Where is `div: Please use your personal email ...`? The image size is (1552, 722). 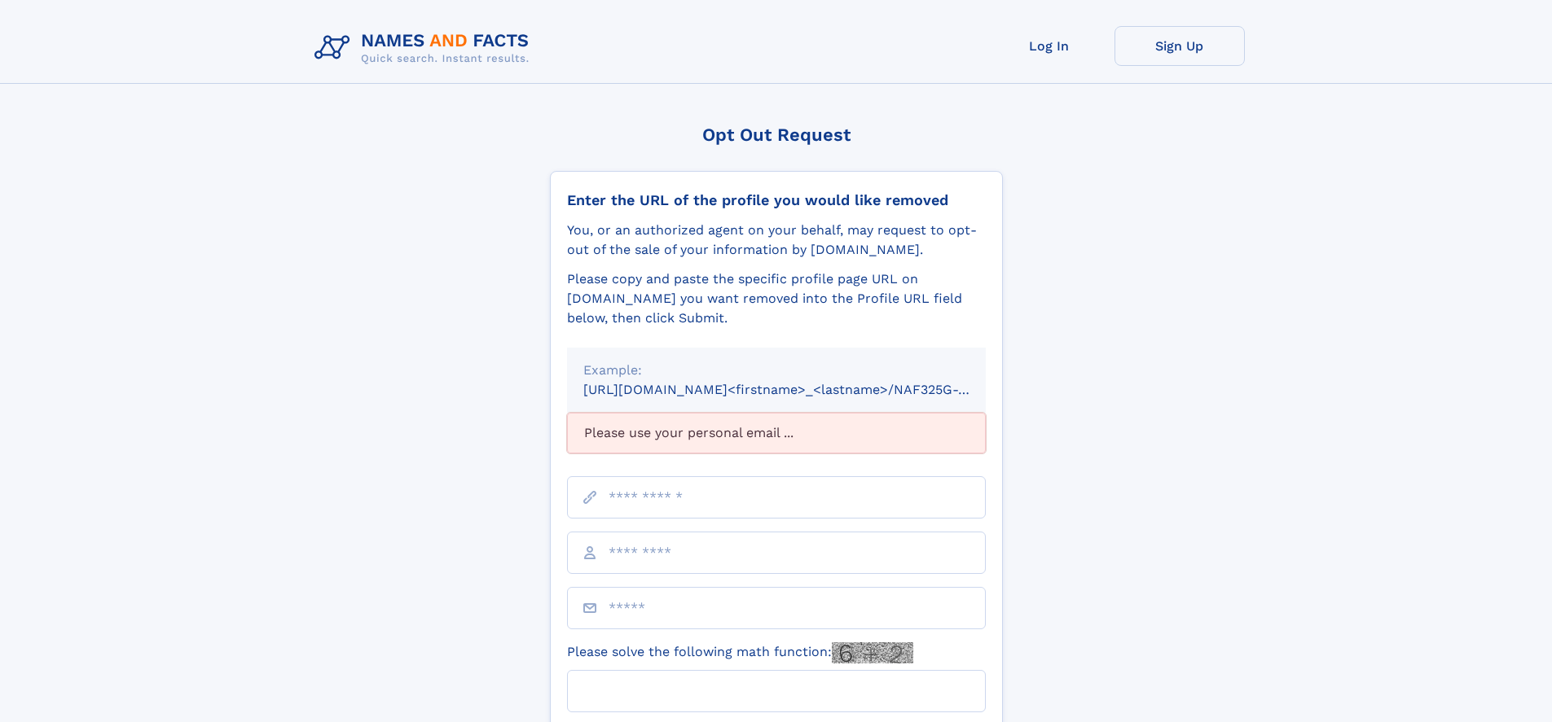
div: Please use your personal email ... is located at coordinates (776, 433).